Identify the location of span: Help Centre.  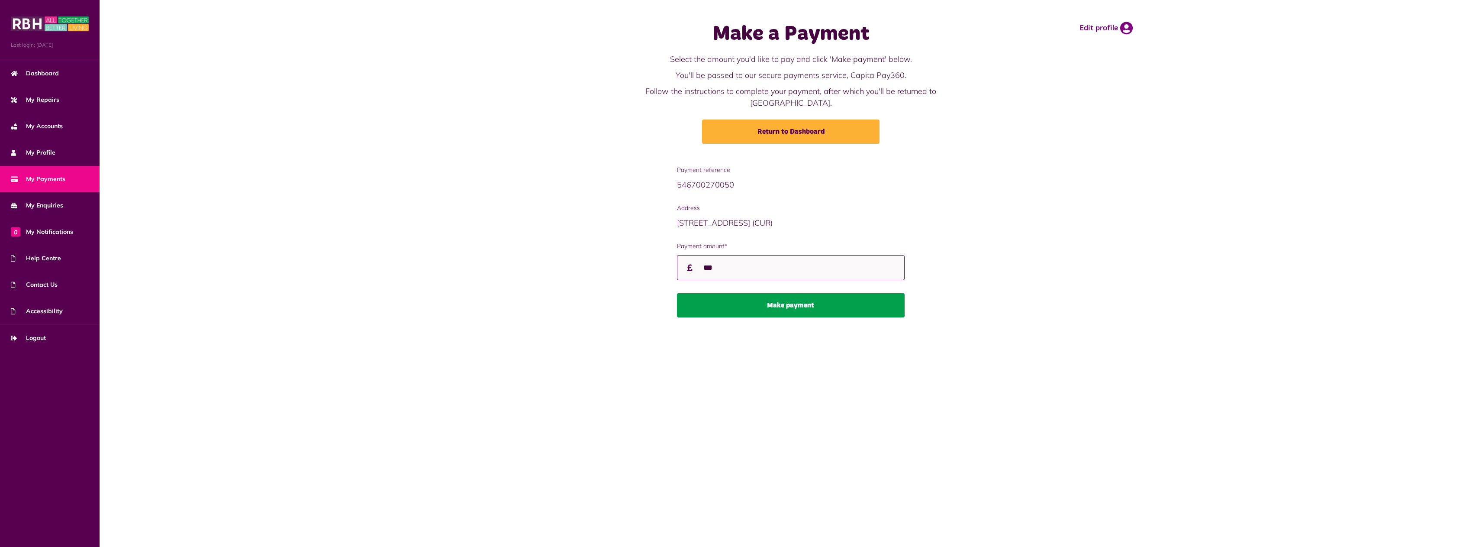
(36, 258).